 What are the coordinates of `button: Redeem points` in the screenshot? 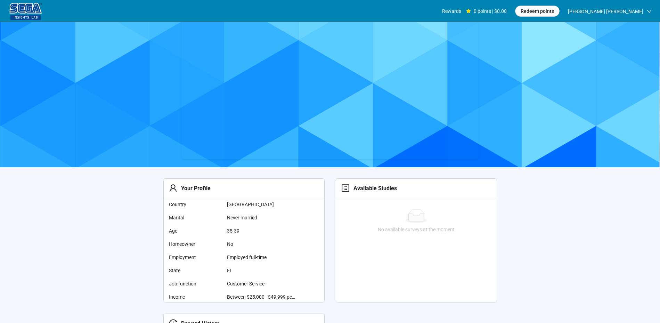 It's located at (537, 11).